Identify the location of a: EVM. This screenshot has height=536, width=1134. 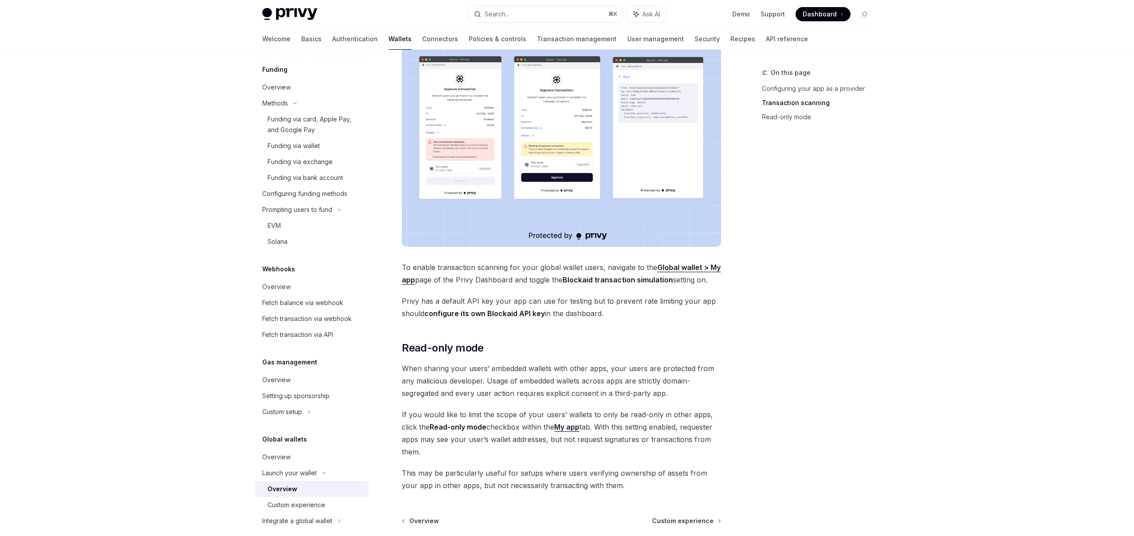
(312, 225).